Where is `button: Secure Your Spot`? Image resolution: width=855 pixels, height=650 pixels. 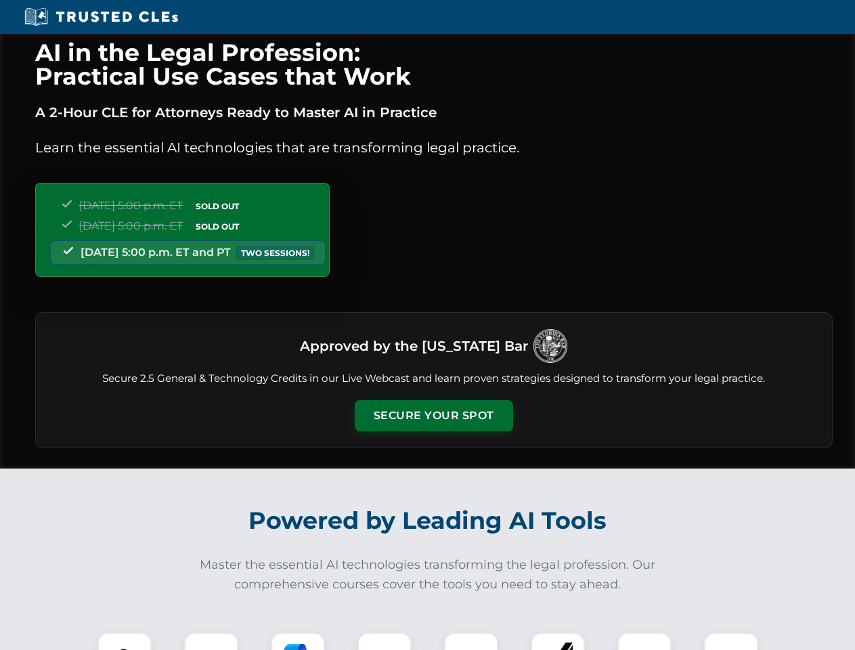 button: Secure Your Spot is located at coordinates (434, 415).